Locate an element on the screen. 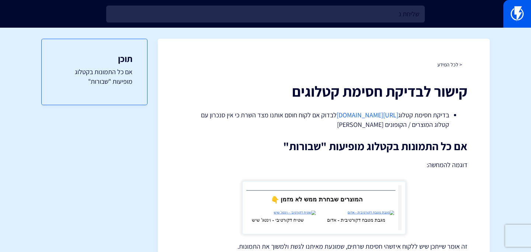  a: < לכל המידע is located at coordinates (449, 64).